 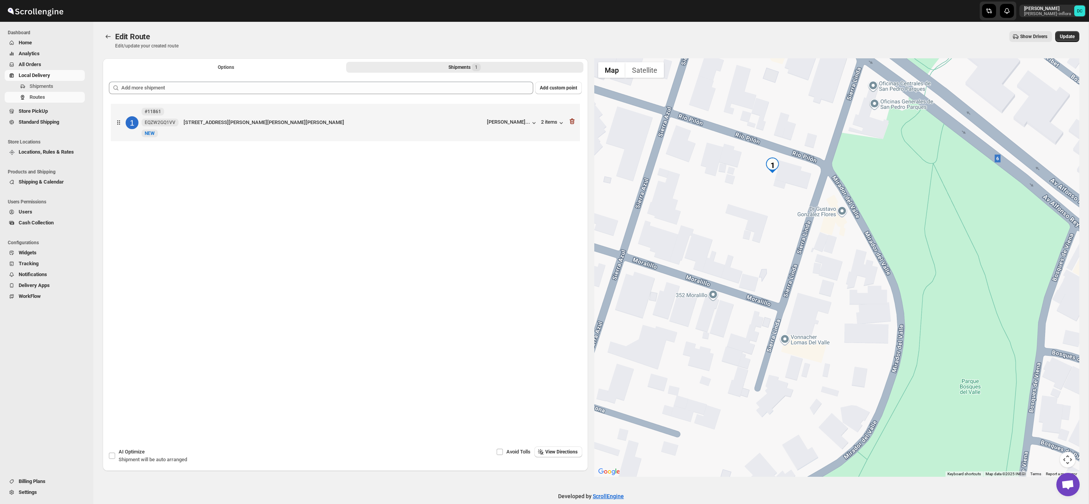 What do you see at coordinates (645, 70) in the screenshot?
I see `button: Show satellite imagery` at bounding box center [645, 70].